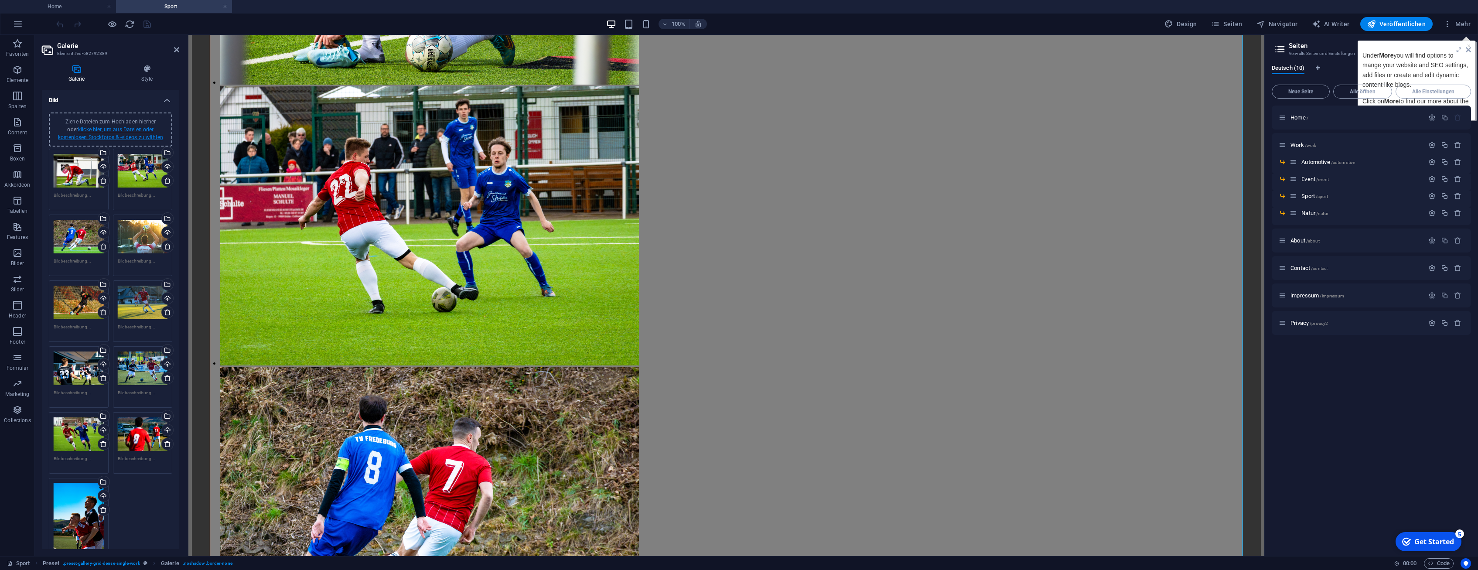  Describe the element at coordinates (143, 303) in the screenshot. I see `div: DSC04054-Verbessert-RR-WuV1oqOT-yf7q5imw6Mxqg.jpg` at that location.